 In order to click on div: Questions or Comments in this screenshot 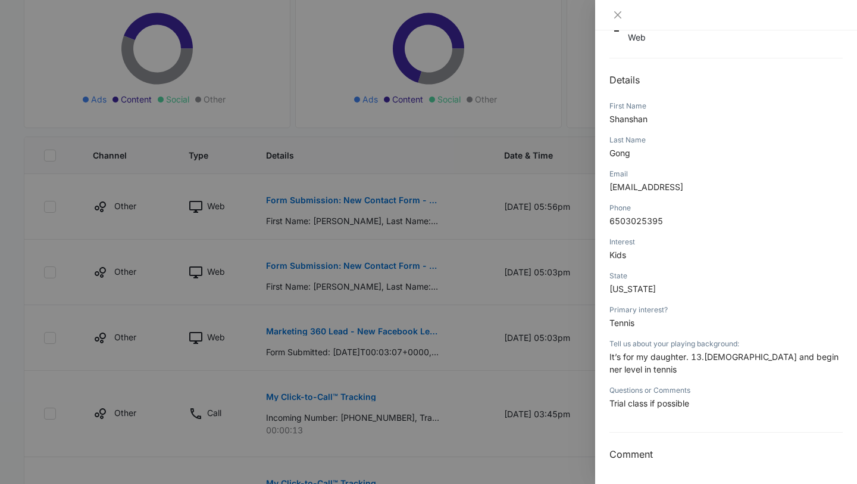, I will do `click(726, 390)`.